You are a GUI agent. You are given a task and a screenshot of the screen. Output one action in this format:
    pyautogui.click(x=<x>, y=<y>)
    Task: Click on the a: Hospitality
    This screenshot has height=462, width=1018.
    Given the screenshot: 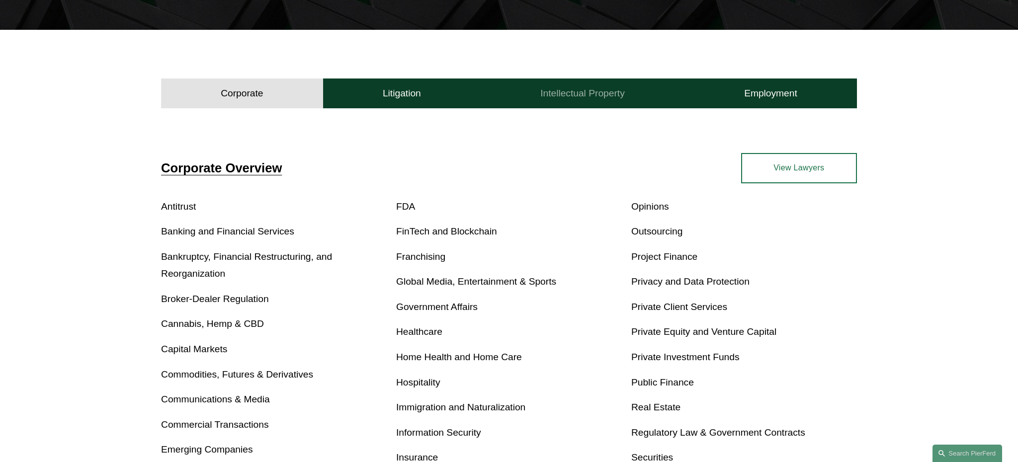 What is the action you would take?
    pyautogui.click(x=418, y=382)
    